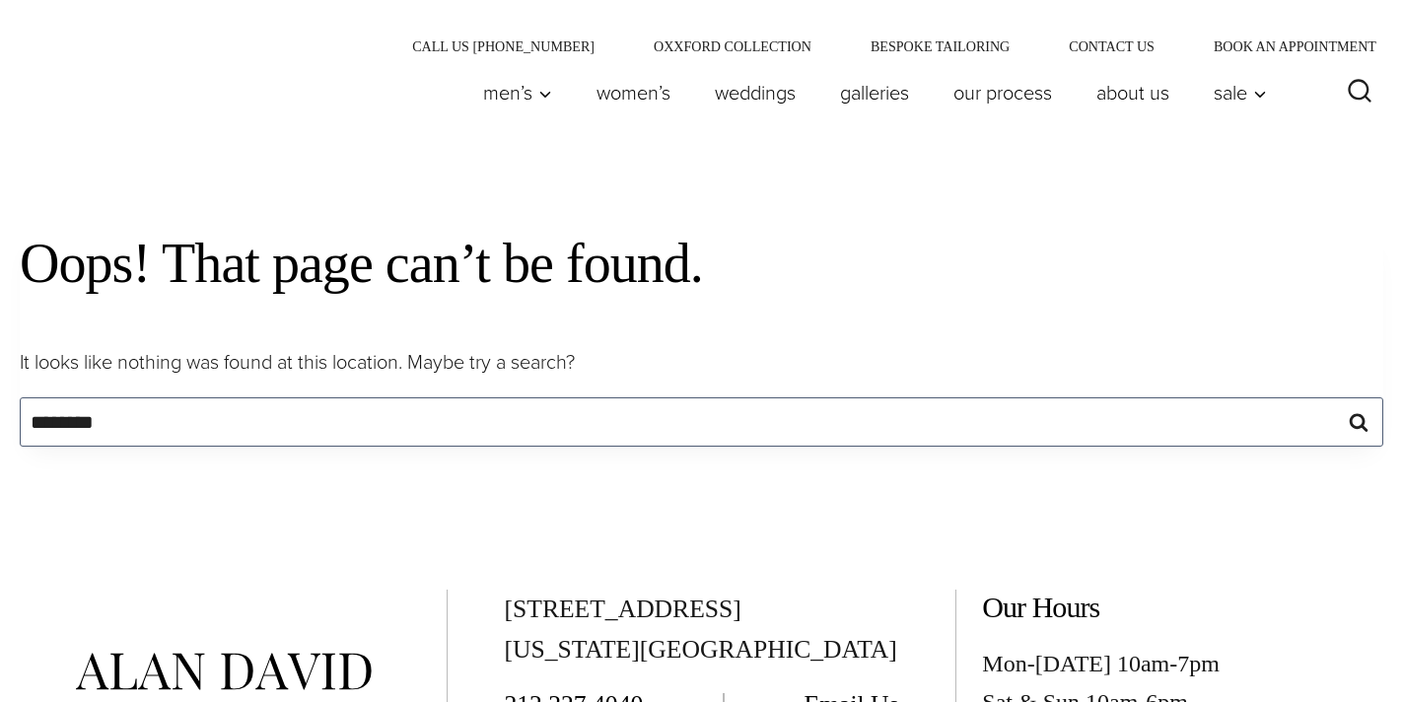 Image resolution: width=1403 pixels, height=702 pixels. I want to click on a: Book an Appointment, so click(1284, 46).